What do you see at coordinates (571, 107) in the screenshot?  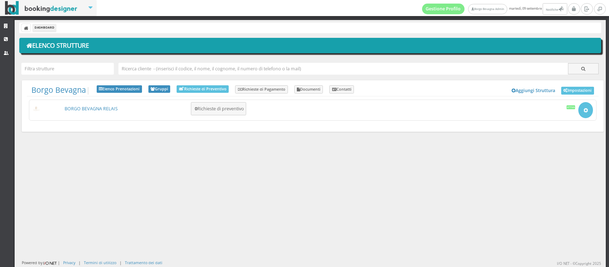 I see `div: Attiva` at bounding box center [571, 107].